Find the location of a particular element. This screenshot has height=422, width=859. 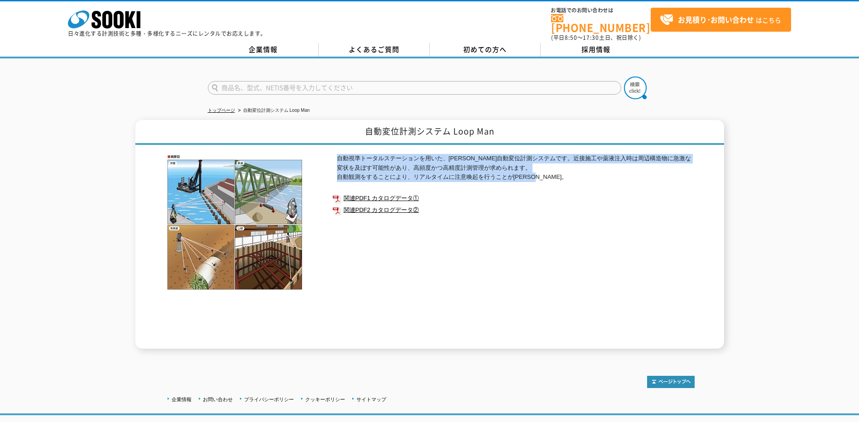

span: (平日 ～ 土日、祝日除く) is located at coordinates (596, 38).